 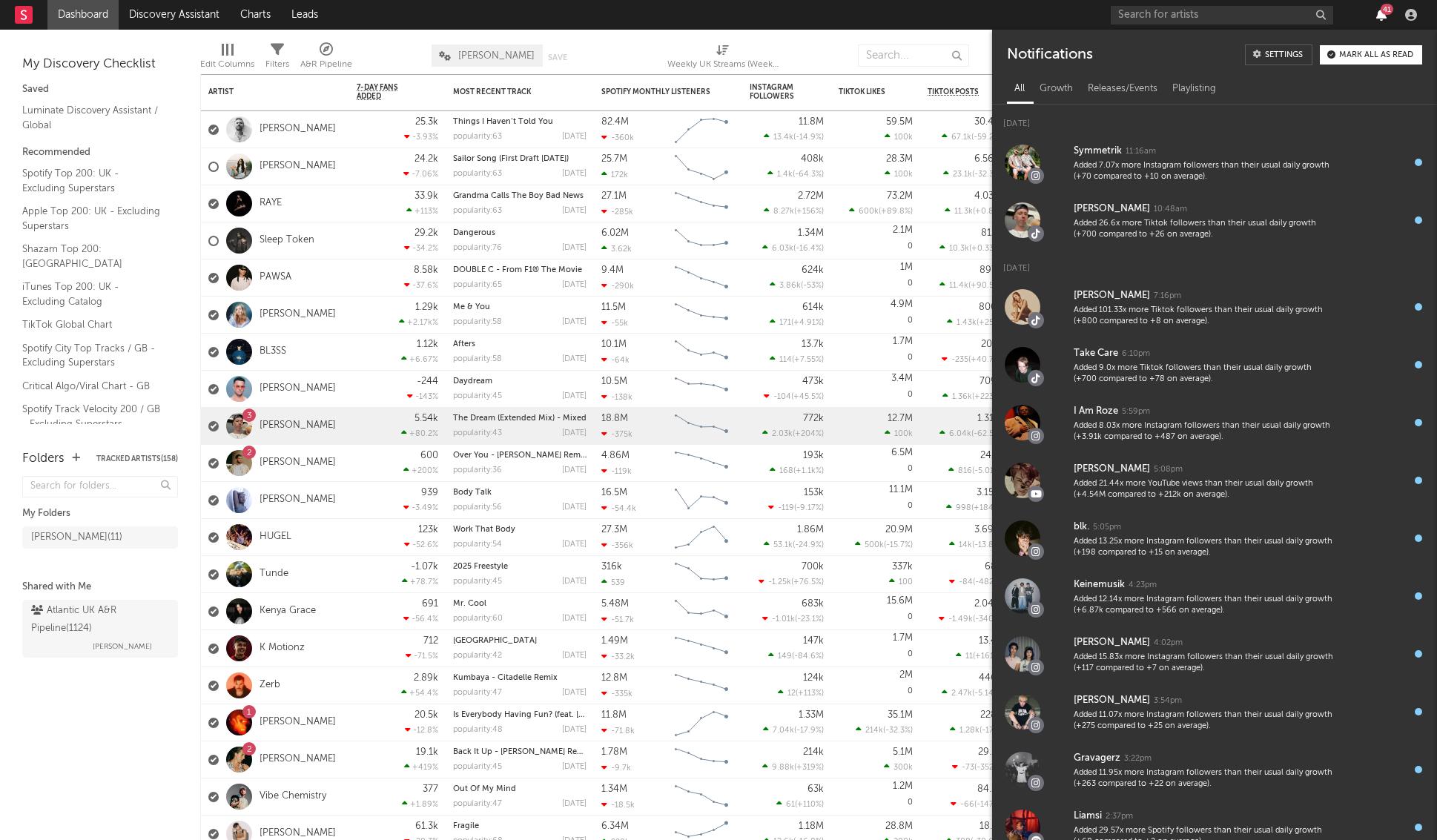 I want to click on div: Instagram Followers, so click(x=776, y=92).